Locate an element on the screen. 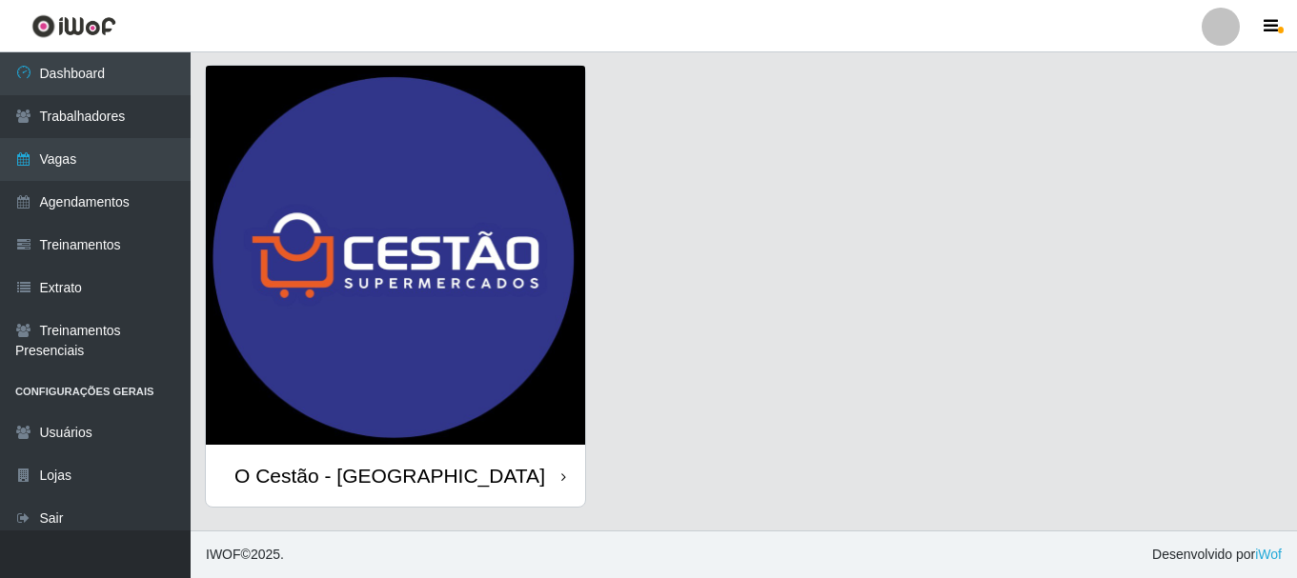 Image resolution: width=1297 pixels, height=578 pixels. a: iWof is located at coordinates (1268, 555).